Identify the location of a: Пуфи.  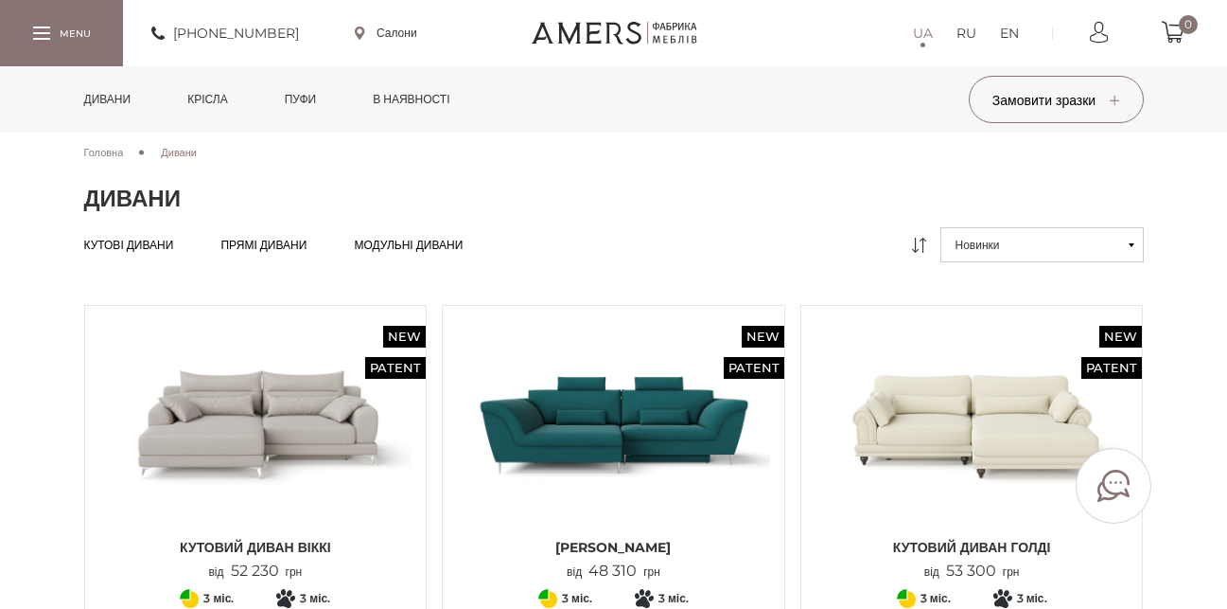
(301, 99).